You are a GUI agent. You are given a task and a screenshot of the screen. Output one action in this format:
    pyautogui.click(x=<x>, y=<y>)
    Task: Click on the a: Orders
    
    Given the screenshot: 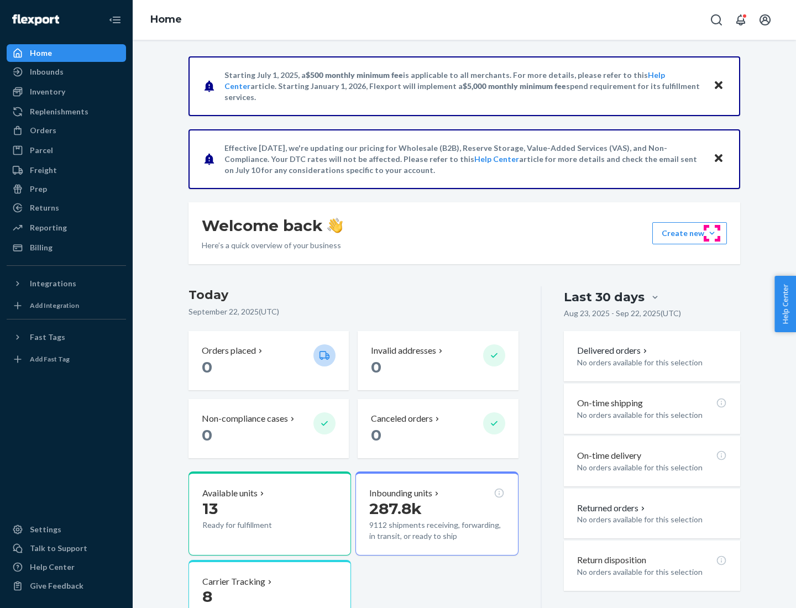 What is the action you would take?
    pyautogui.click(x=66, y=131)
    